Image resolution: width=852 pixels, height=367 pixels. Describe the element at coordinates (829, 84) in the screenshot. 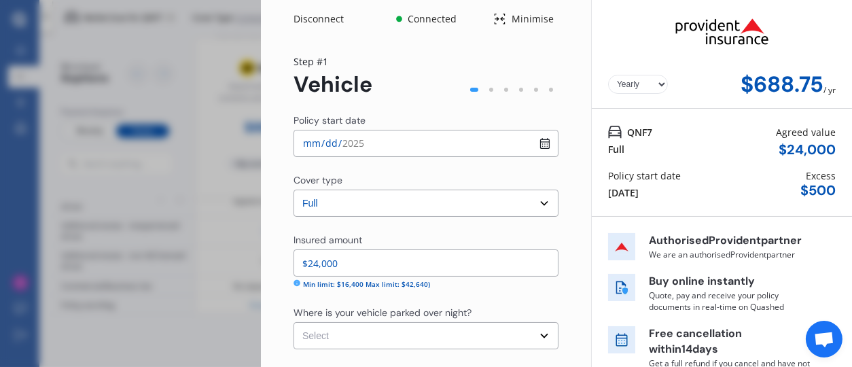

I see `div: / yr` at that location.